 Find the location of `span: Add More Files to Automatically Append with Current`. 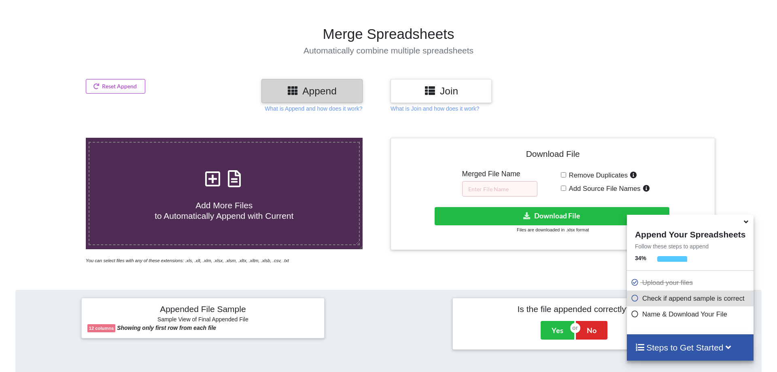

span: Add More Files to Automatically Append with Current is located at coordinates (224, 210).